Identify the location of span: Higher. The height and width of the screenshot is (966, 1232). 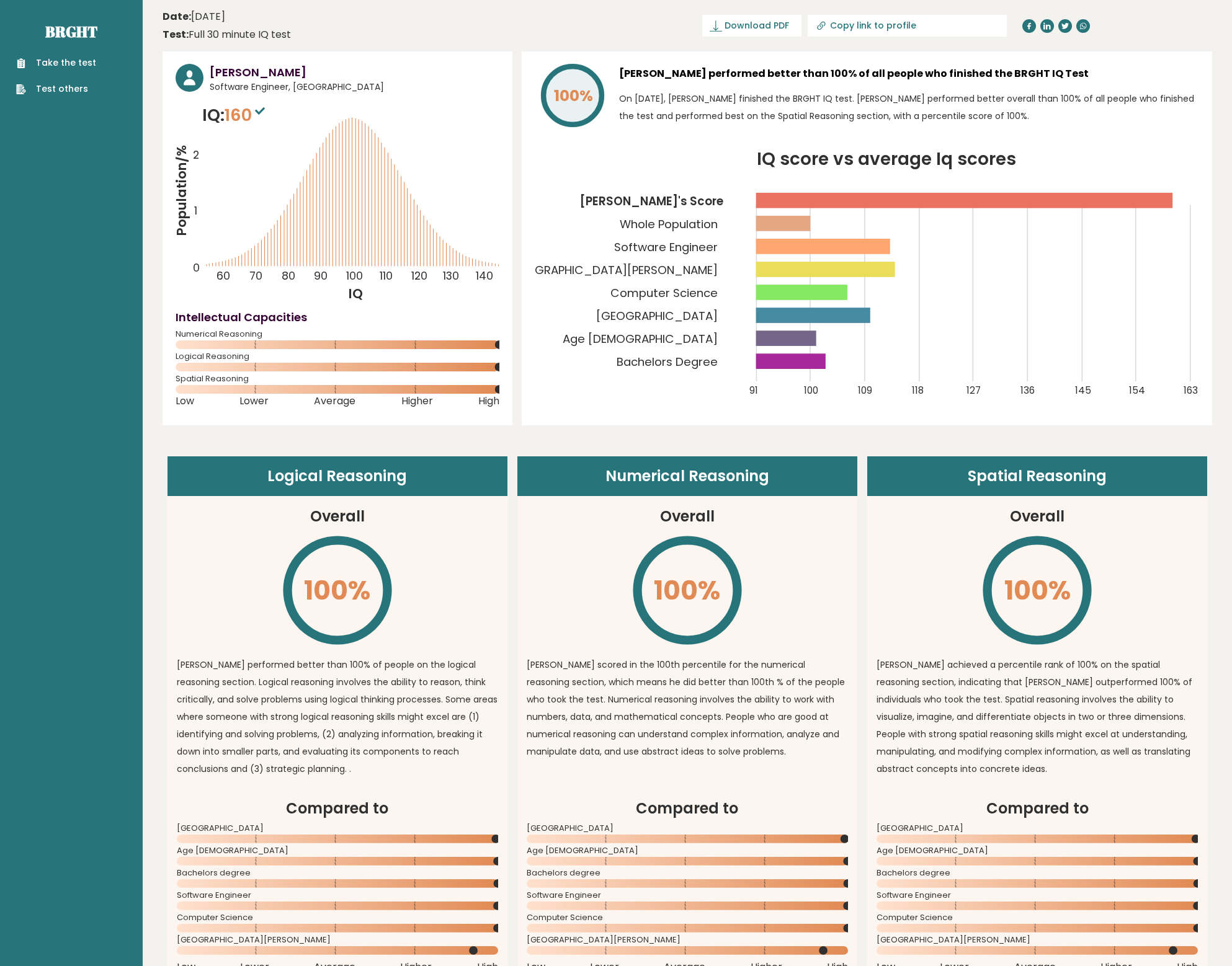
(416, 401).